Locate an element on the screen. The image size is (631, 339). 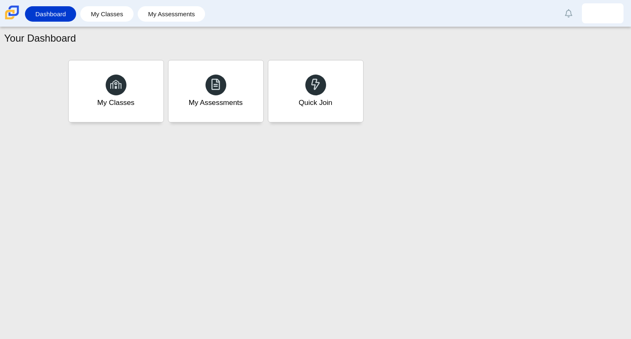
img: Carmen School of Science & Technology is located at coordinates (12, 12).